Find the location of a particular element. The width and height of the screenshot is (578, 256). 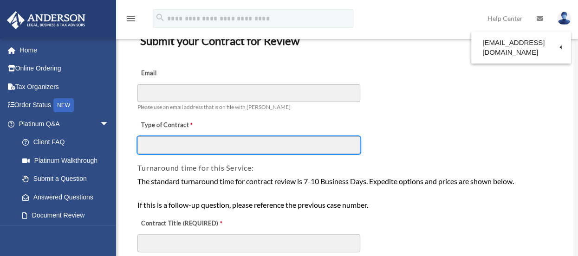

a: Platinum Knowledge Room is located at coordinates (68, 240).